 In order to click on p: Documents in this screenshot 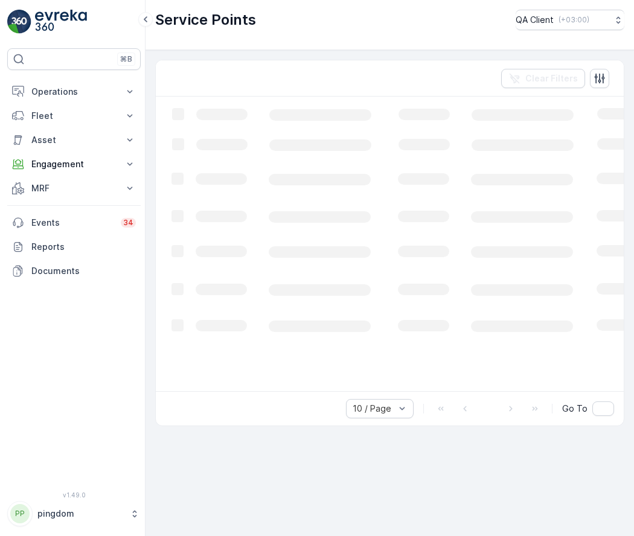, I will do `click(83, 271)`.